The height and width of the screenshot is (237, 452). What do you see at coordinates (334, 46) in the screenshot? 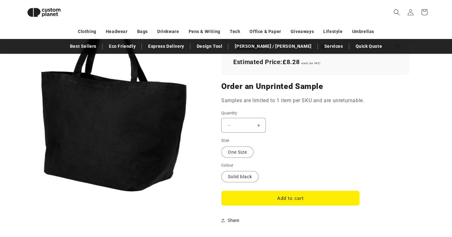
I see `a: Services` at bounding box center [334, 46].